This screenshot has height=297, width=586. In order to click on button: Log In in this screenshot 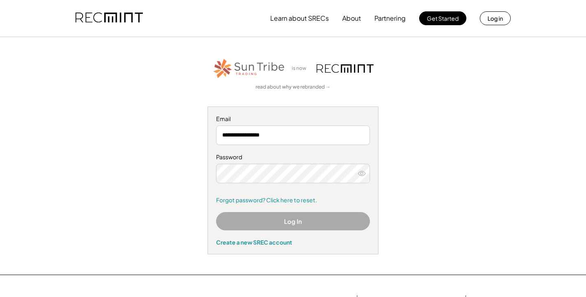, I will do `click(293, 221)`.